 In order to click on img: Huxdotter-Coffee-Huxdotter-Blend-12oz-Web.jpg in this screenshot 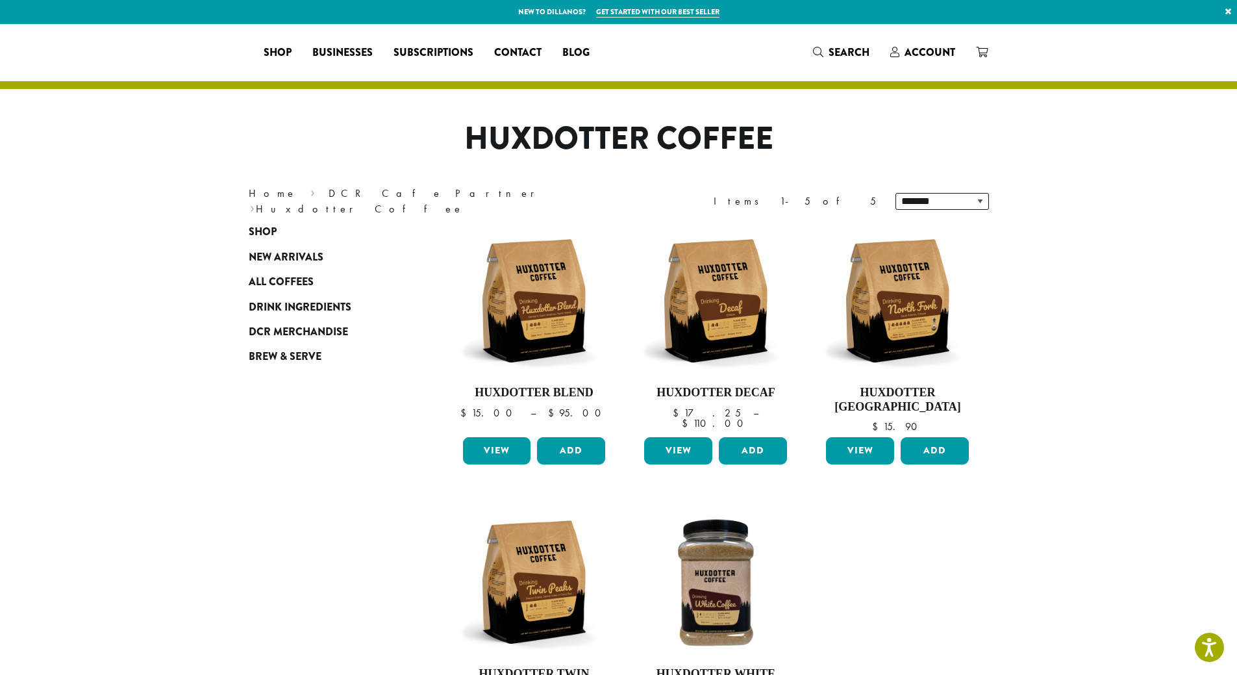, I will do `click(534, 301)`.